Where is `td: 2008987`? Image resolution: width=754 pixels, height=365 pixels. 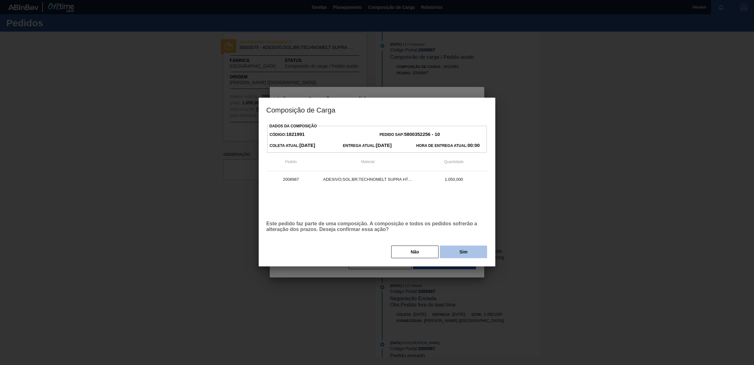
td: 2008987 is located at coordinates (291, 179).